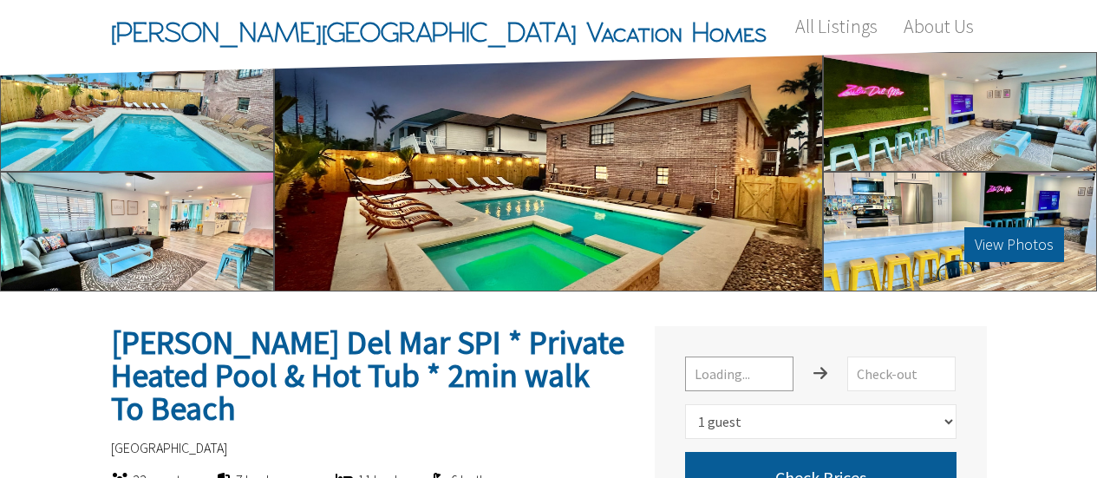  I want to click on button: View Photos, so click(1014, 245).